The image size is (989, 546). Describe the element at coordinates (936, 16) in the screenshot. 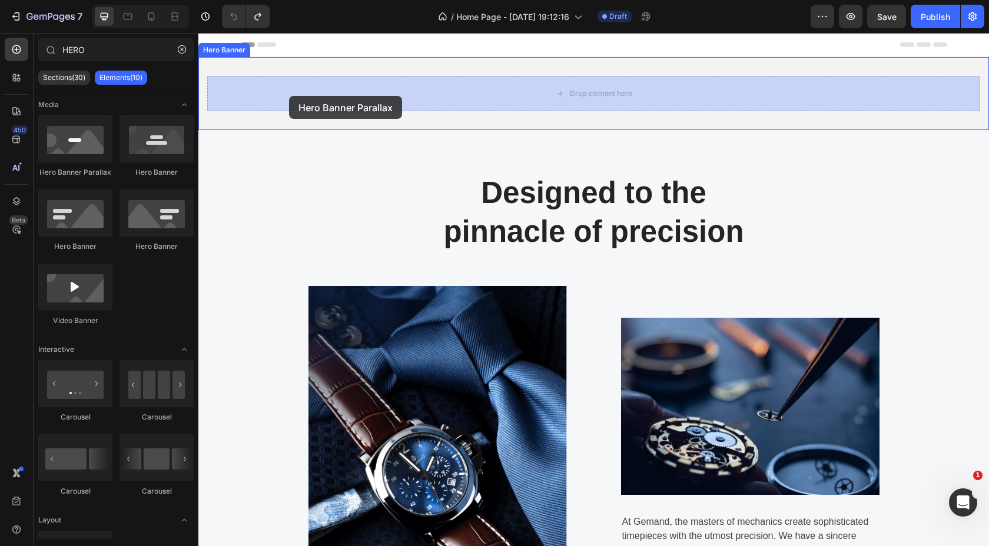

I see `button: Publish` at that location.